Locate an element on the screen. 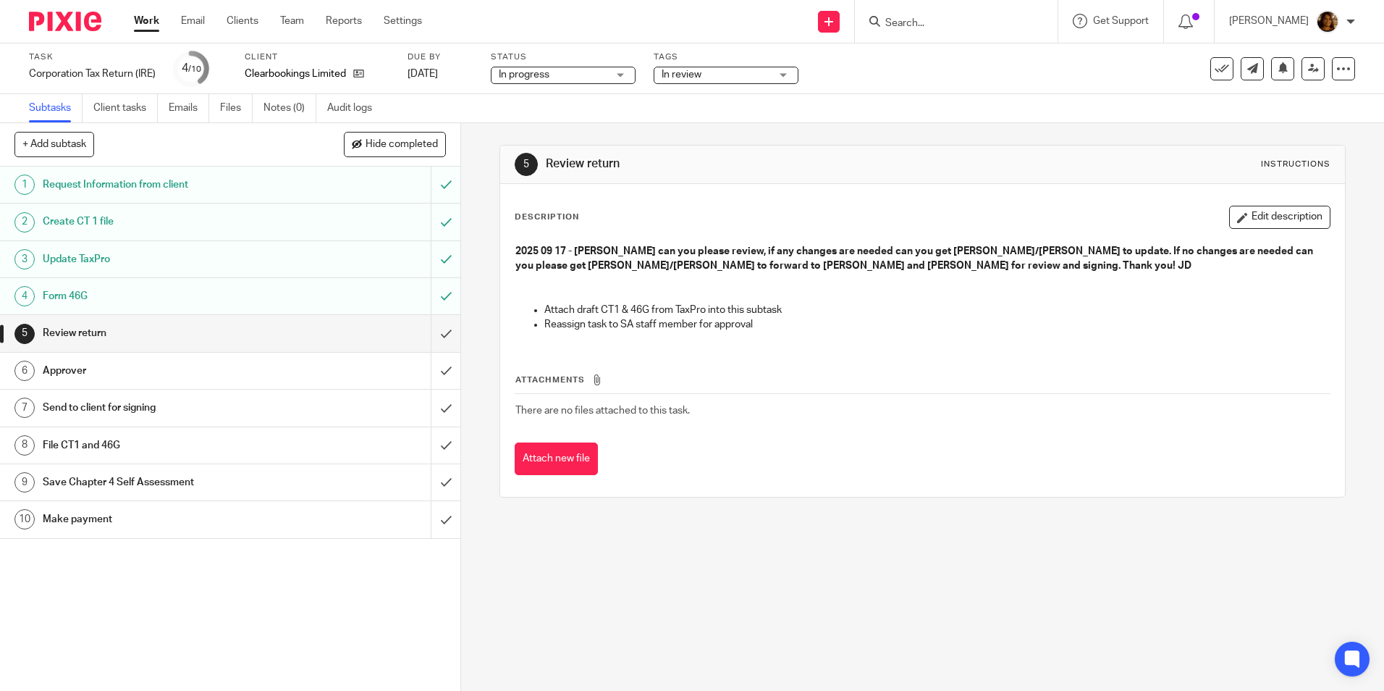  p: Reassign task to SA staff member for approval is located at coordinates (937, 324).